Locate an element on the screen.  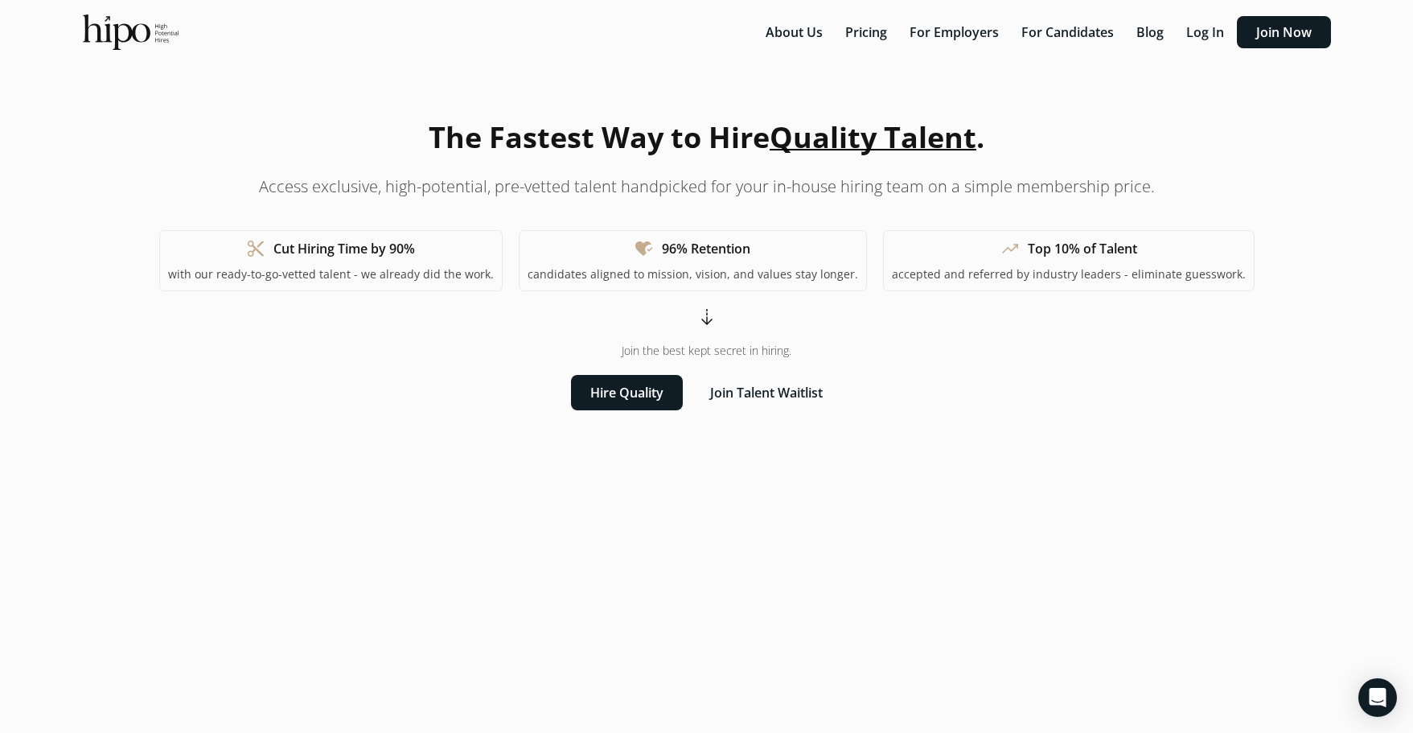
a: Hire Quality is located at coordinates (626, 392).